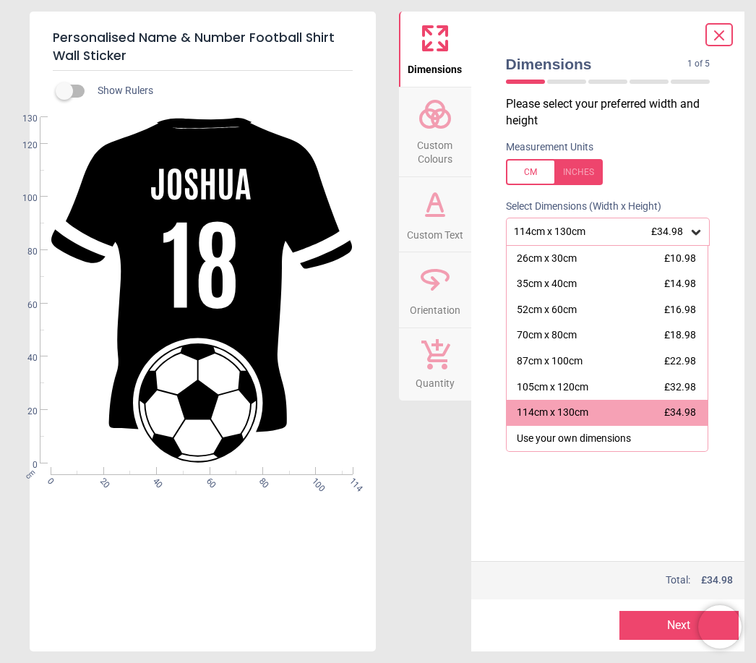  What do you see at coordinates (30, 474) in the screenshot?
I see `span: cm` at bounding box center [30, 474].